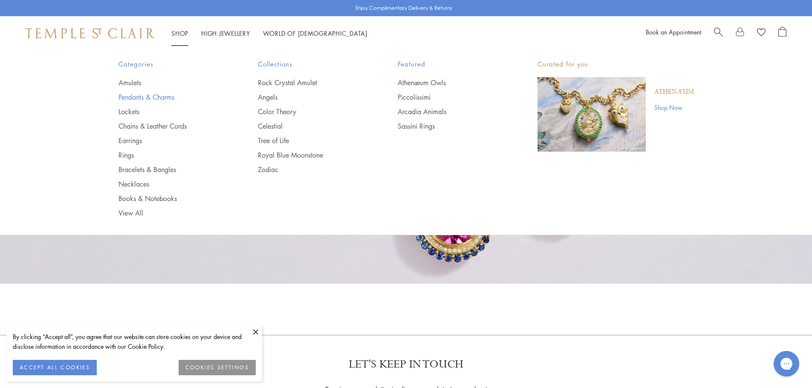 The width and height of the screenshot is (812, 388). I want to click on a: Angels, so click(311, 97).